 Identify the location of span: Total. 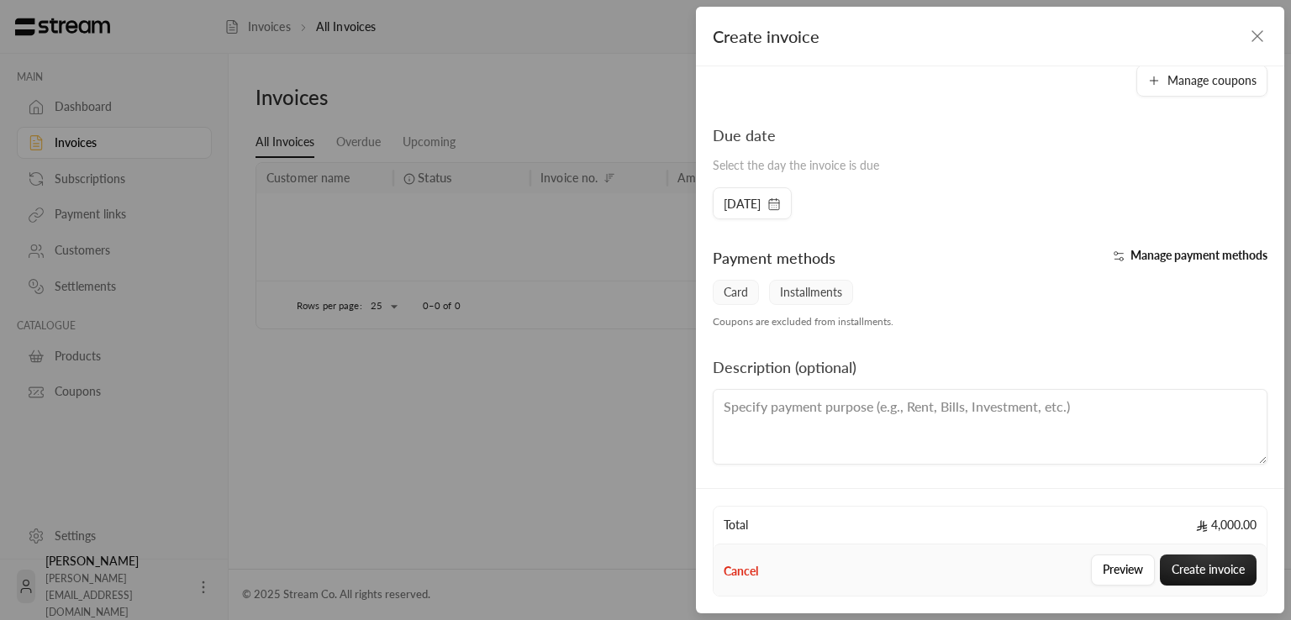
(736, 525).